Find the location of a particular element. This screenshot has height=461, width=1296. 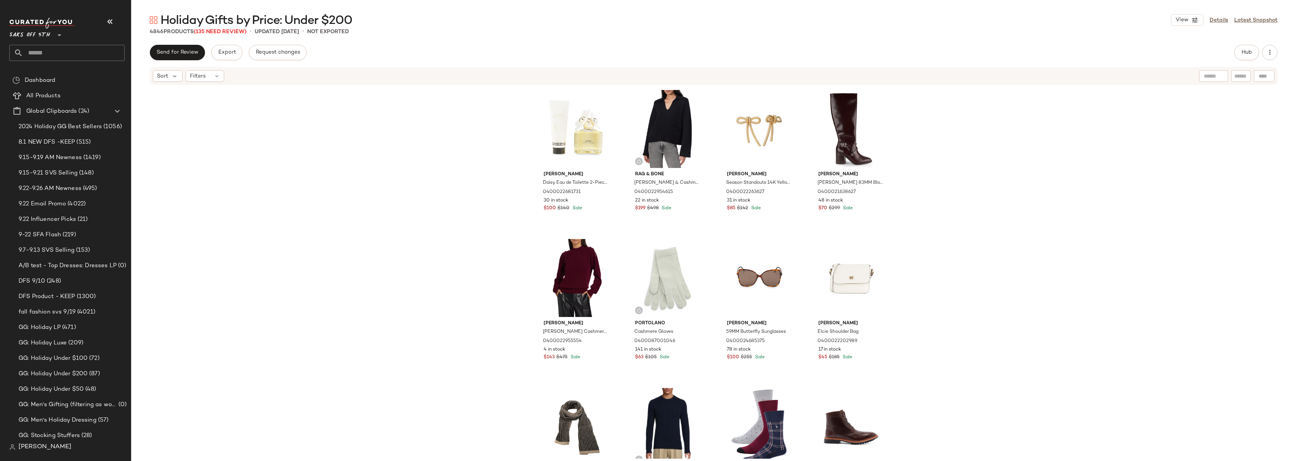

a: Latest Snapshot is located at coordinates (1256, 20).